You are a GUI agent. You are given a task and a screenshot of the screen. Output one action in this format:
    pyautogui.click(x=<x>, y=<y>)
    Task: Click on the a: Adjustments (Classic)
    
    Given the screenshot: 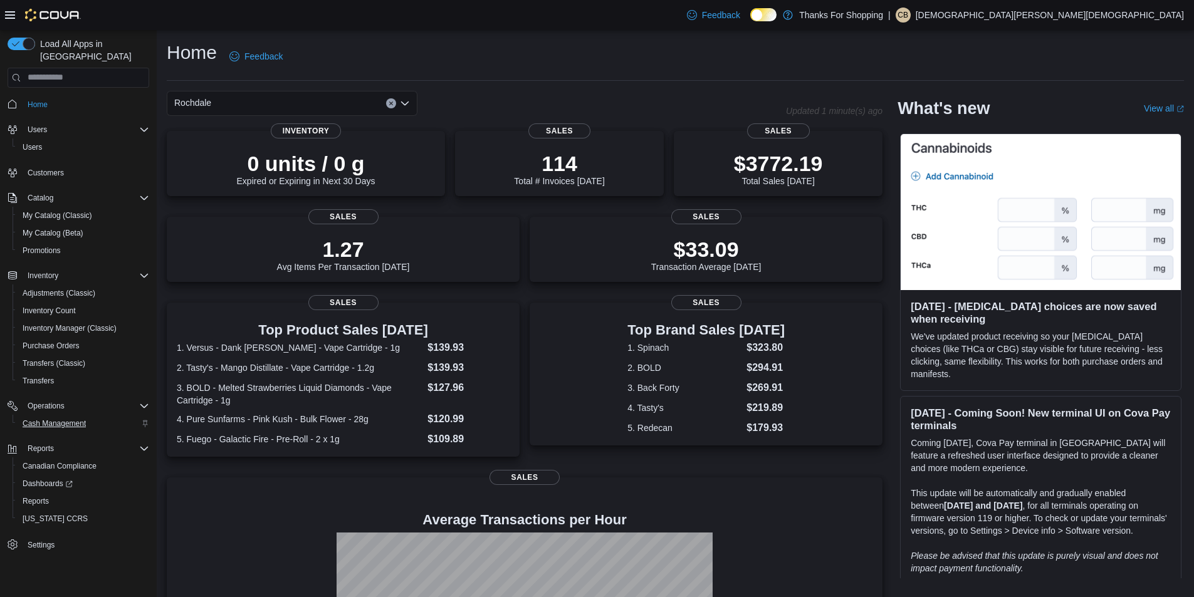 What is the action you would take?
    pyautogui.click(x=59, y=293)
    